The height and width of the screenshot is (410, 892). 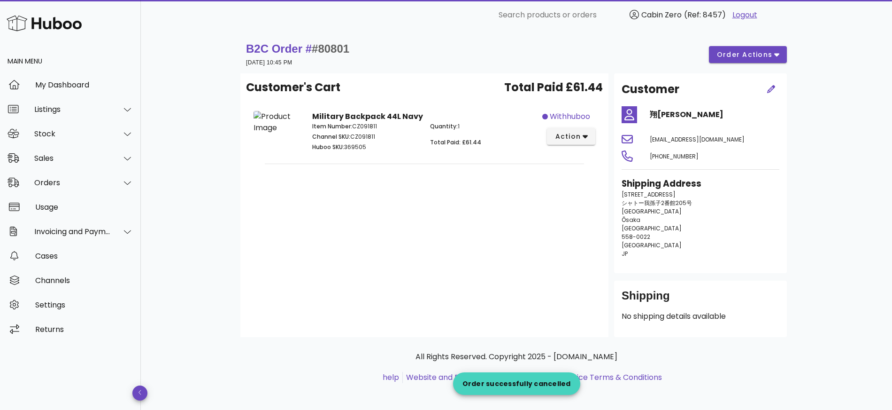 I want to click on span: (Ref: 8457), so click(x=705, y=15).